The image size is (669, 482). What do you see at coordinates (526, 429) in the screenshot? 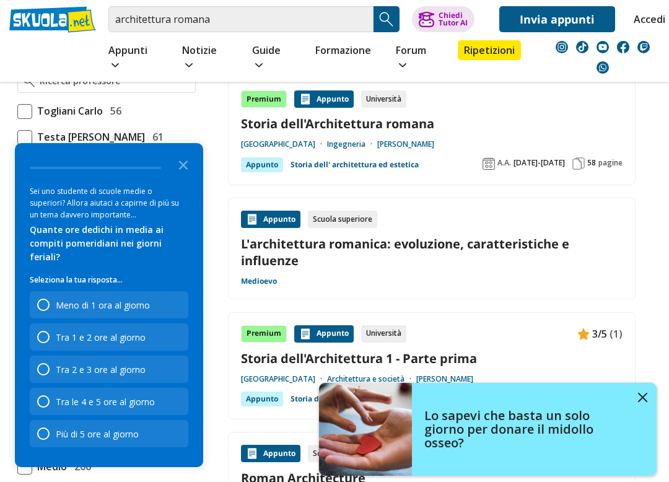
I see `h4: Lo sapevi che basta un solo giorno per donare il midollo osseo?` at bounding box center [526, 429].